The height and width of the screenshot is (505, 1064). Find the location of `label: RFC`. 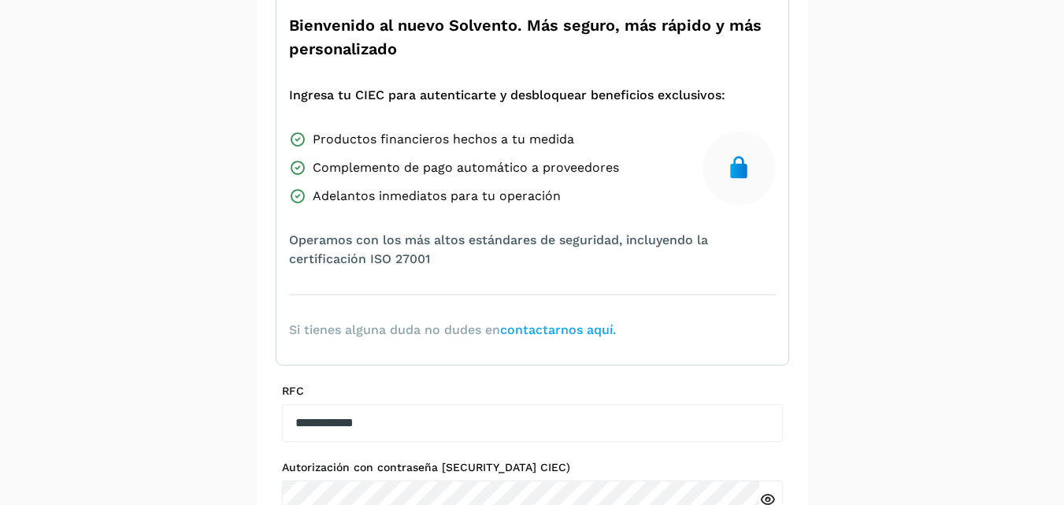

label: RFC is located at coordinates (532, 391).